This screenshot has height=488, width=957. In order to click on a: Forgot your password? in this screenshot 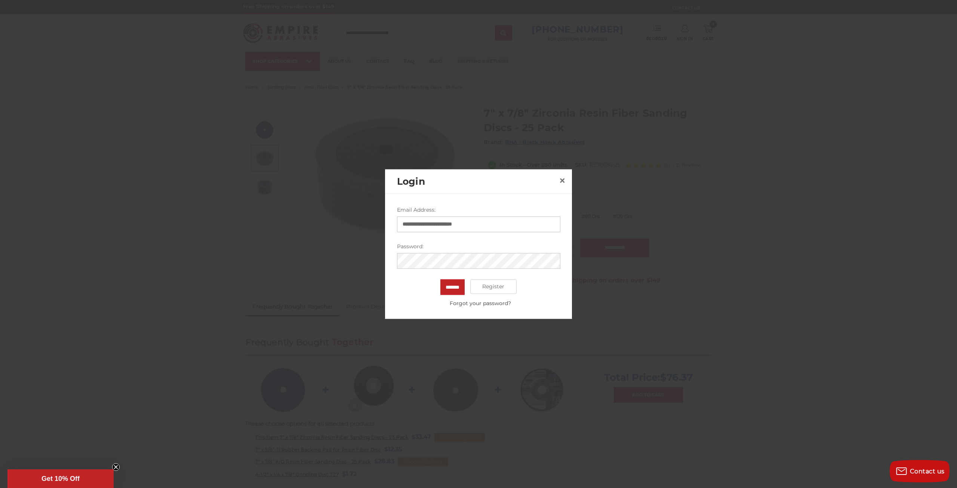, I will do `click(480, 303)`.